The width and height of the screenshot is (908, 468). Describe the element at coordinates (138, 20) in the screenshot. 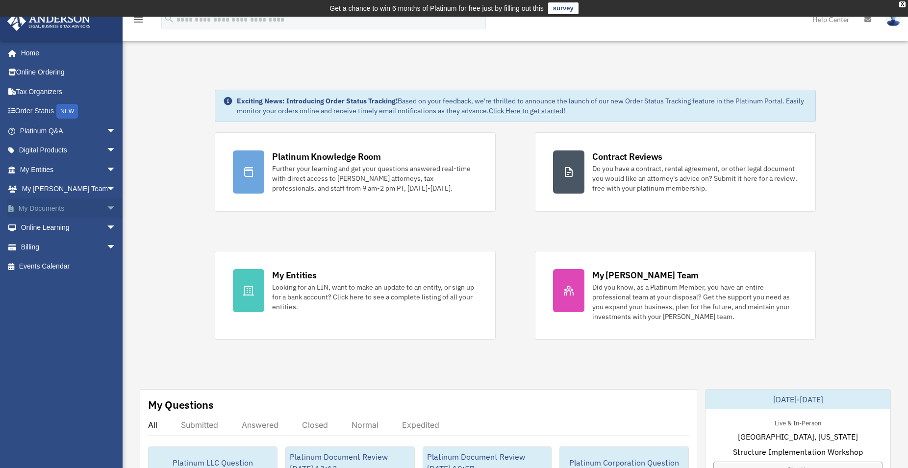

I see `i: menu` at that location.